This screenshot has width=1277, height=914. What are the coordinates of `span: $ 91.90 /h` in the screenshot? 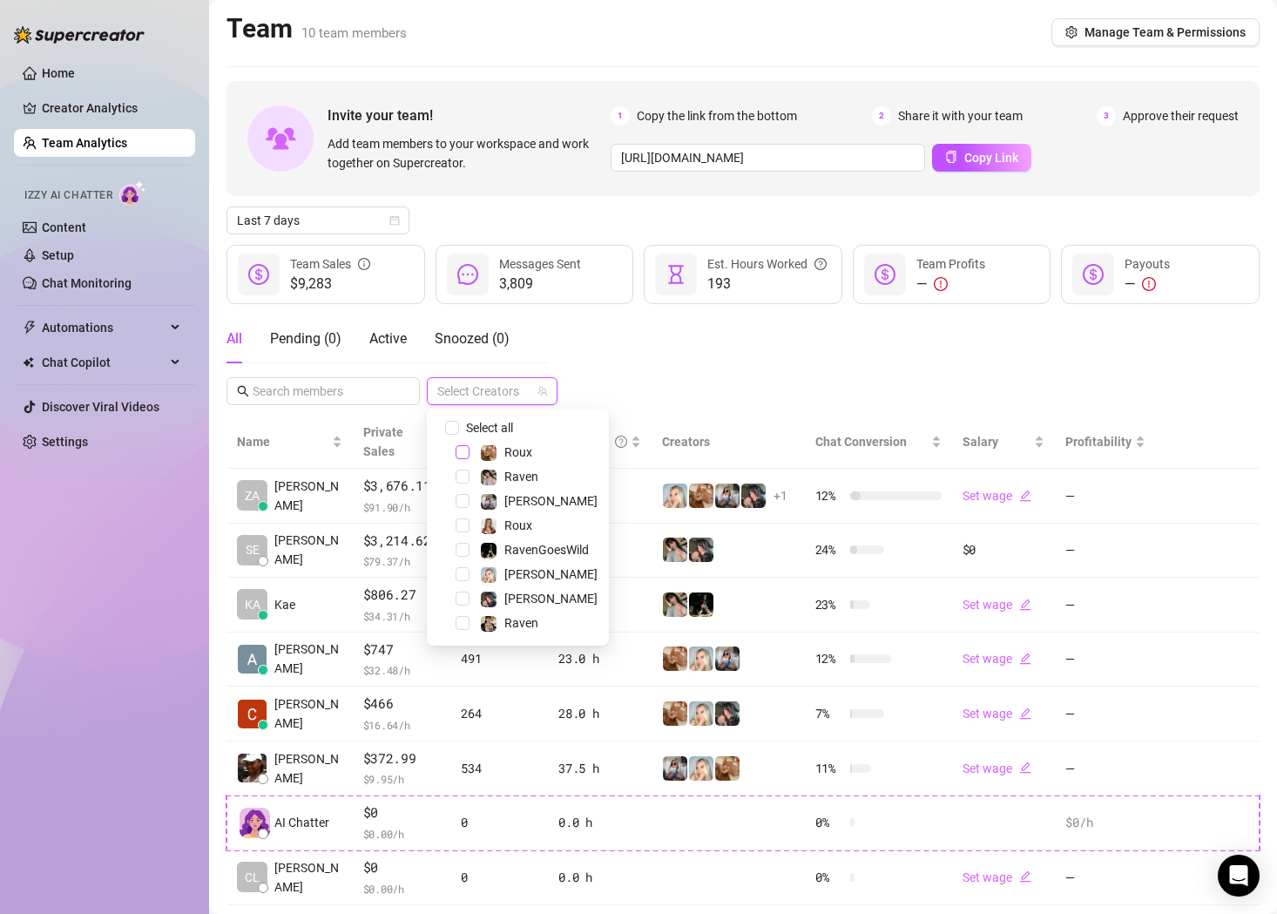 It's located at (402, 507).